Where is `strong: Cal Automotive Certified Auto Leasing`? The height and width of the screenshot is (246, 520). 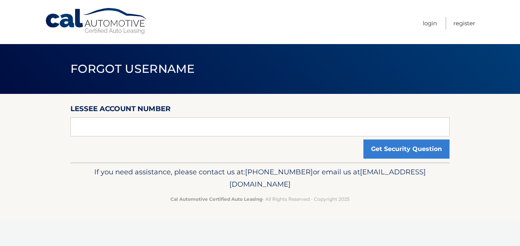
strong: Cal Automotive Certified Auto Leasing is located at coordinates (216, 199).